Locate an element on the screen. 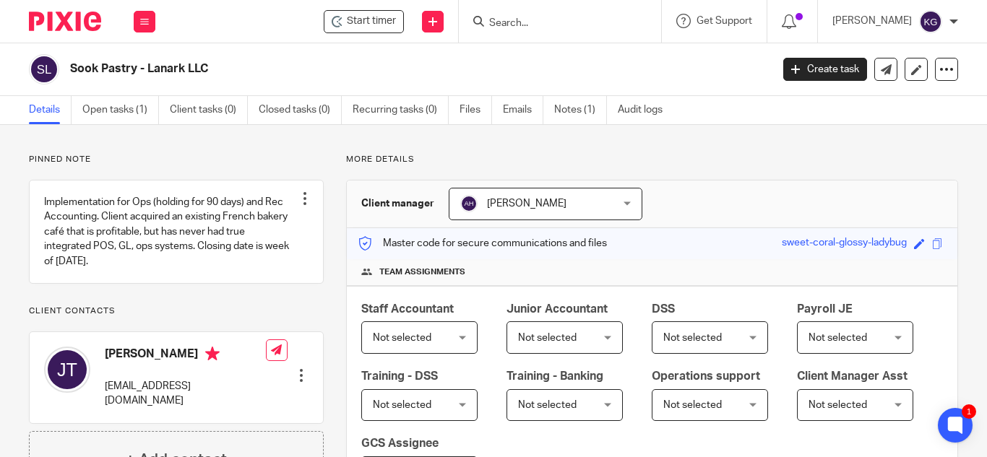 The image size is (987, 457). span: Team assignments is located at coordinates (422, 272).